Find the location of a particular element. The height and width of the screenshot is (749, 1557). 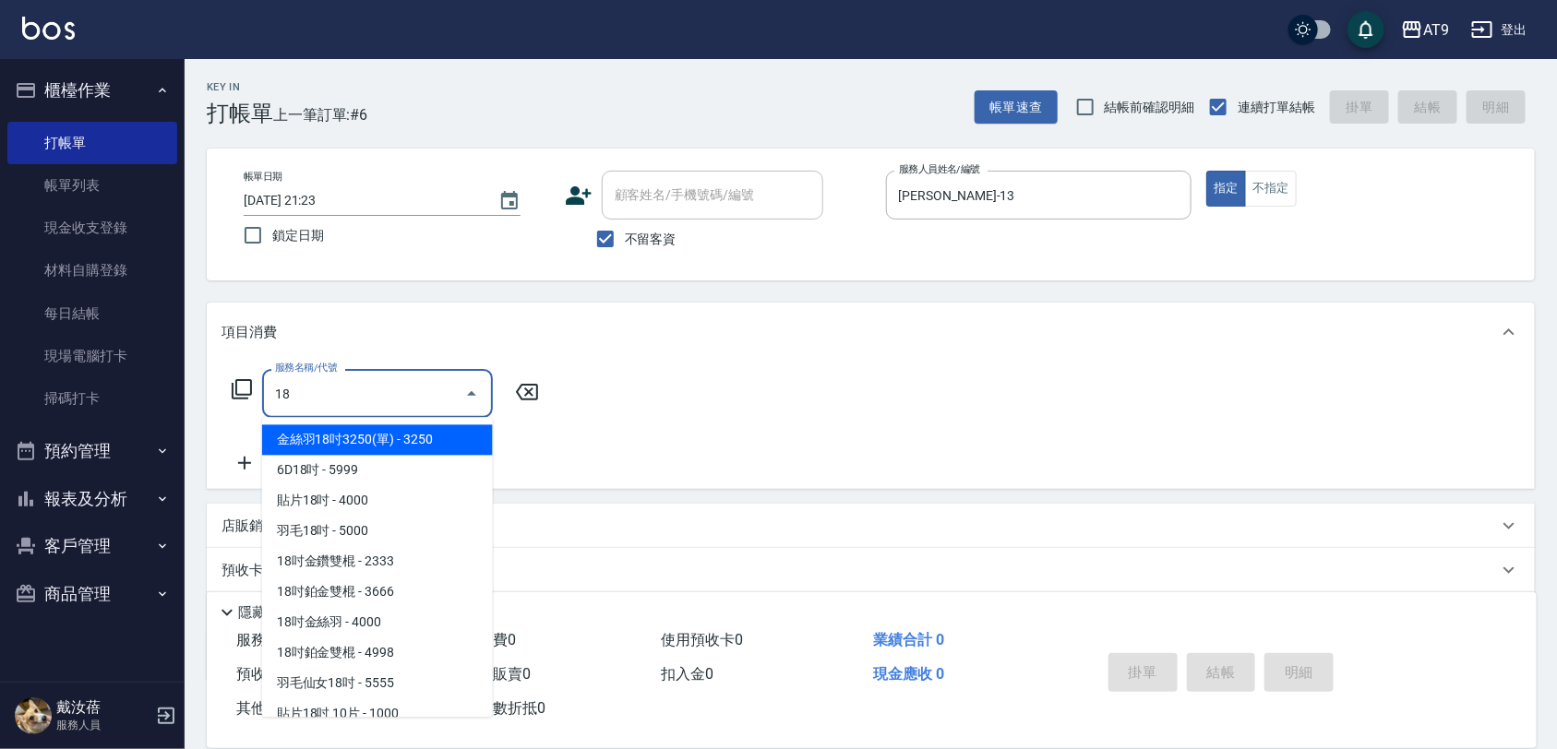

span: 使用預收卡 0 is located at coordinates (701, 640).